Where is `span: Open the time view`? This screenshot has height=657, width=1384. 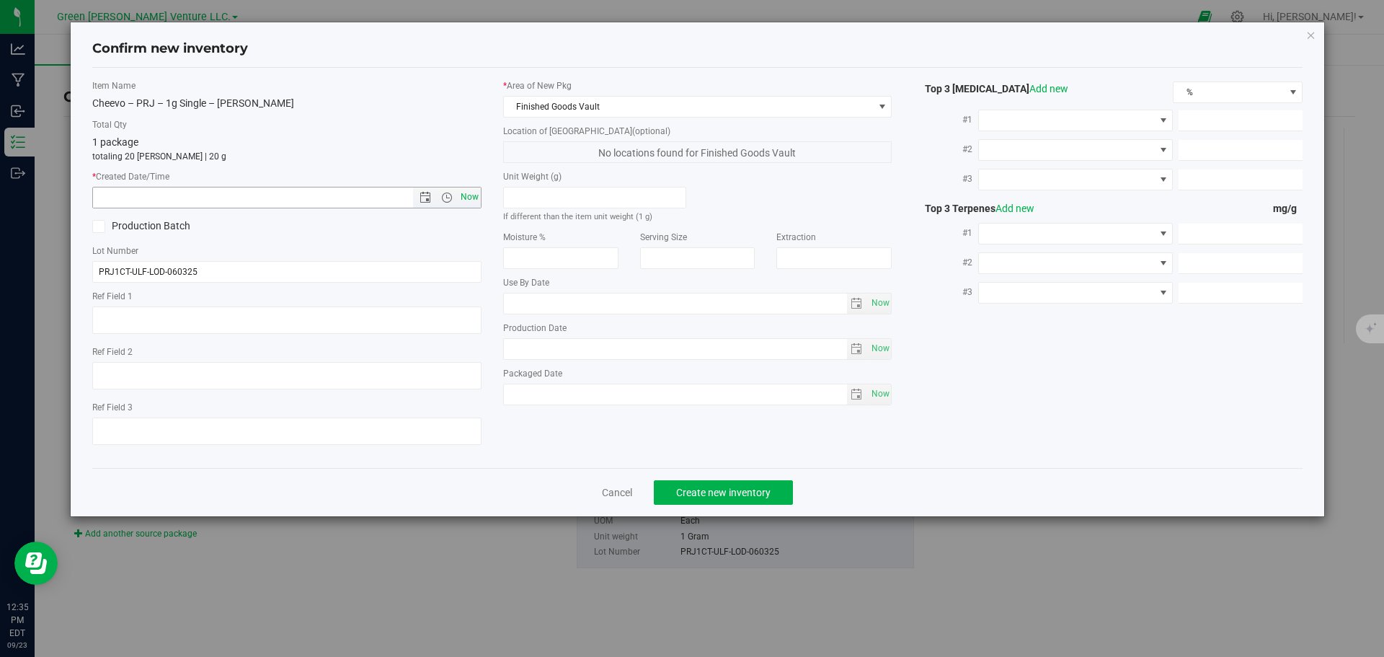
span: Open the time view is located at coordinates (446, 198).